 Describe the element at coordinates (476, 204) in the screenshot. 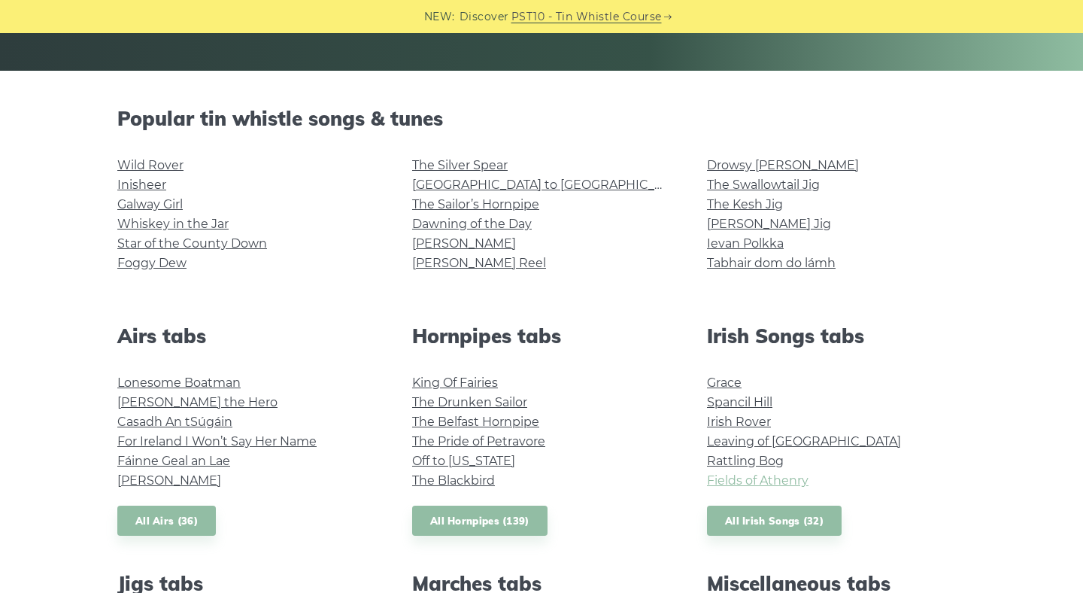

I see `a: The Sailor’s Hornpipe` at that location.